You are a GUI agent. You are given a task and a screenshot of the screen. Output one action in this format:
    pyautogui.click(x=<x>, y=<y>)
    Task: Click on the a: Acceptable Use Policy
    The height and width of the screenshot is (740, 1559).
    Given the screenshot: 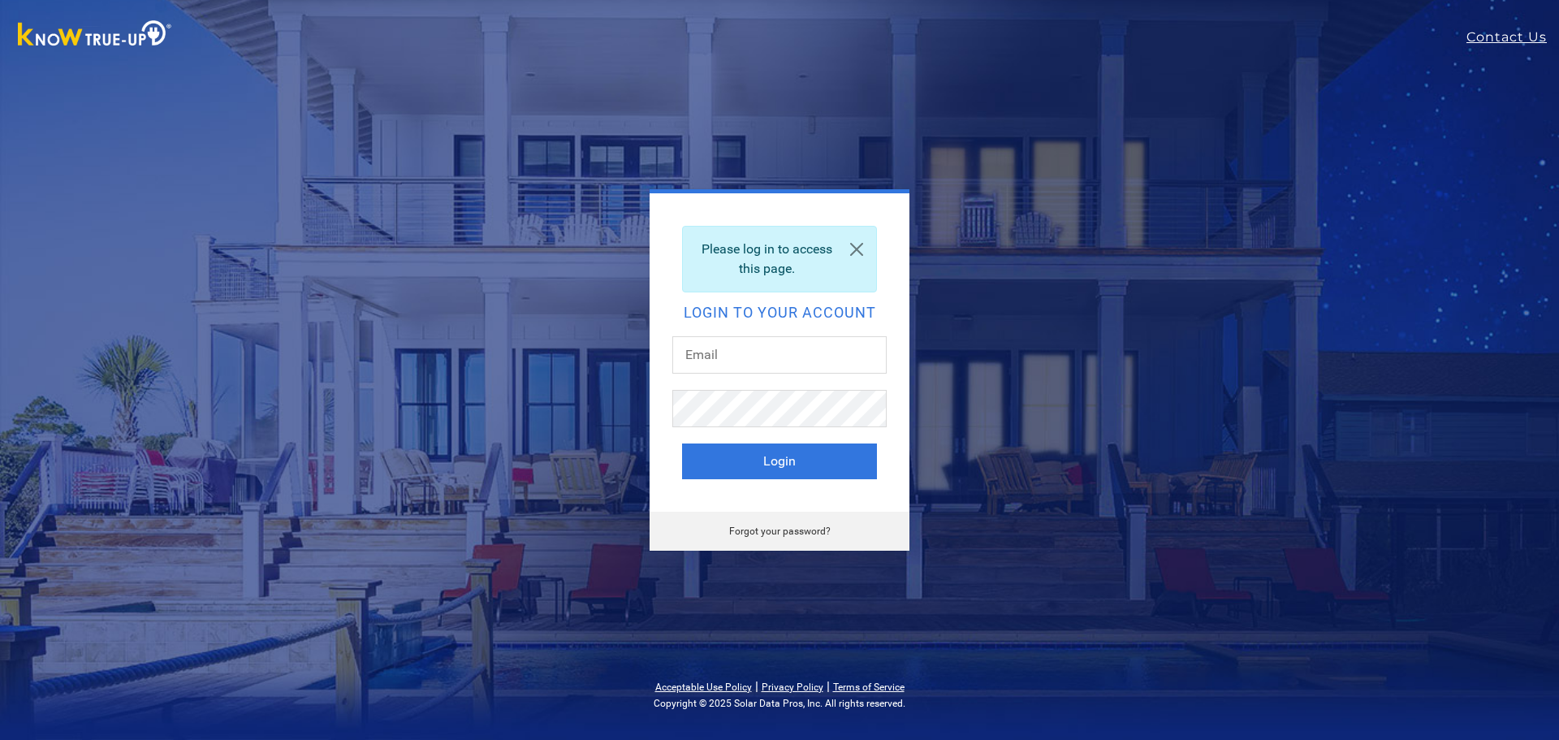 What is the action you would take?
    pyautogui.click(x=703, y=687)
    